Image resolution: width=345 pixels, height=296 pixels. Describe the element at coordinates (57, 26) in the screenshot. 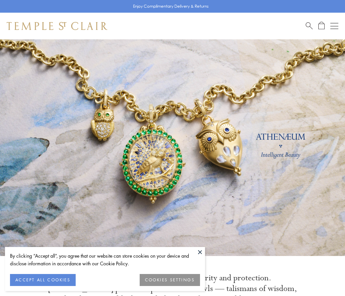

I see `img: Temple St. Clair` at that location.